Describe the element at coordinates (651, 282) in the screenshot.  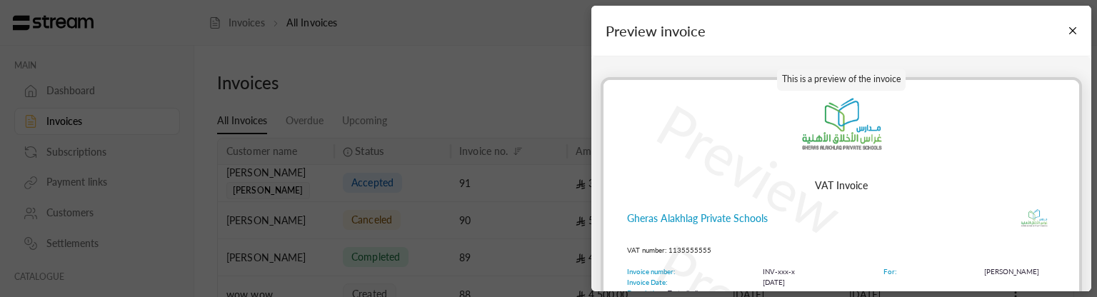
I see `p: Invoice Date:` at that location.